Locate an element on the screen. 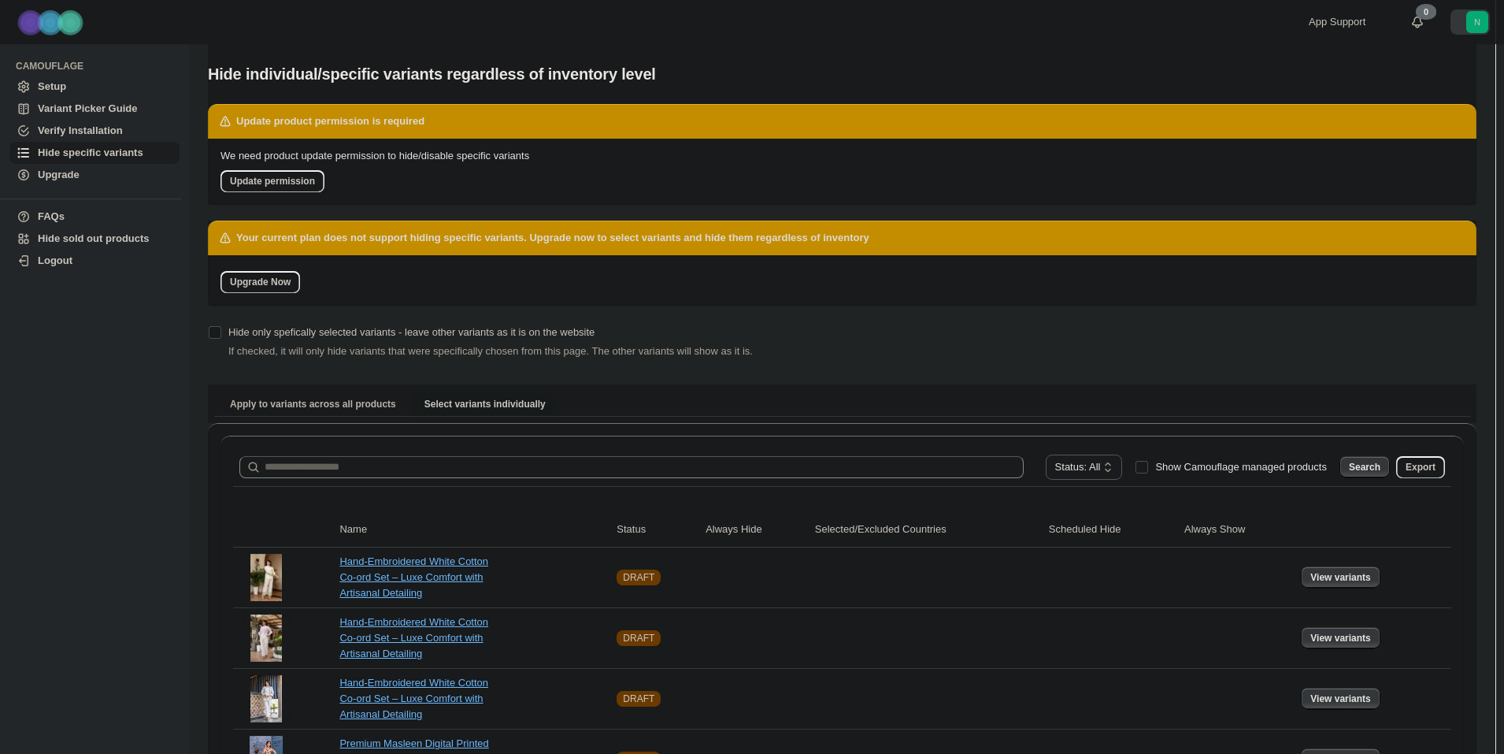  span: Search is located at coordinates (1365, 467).